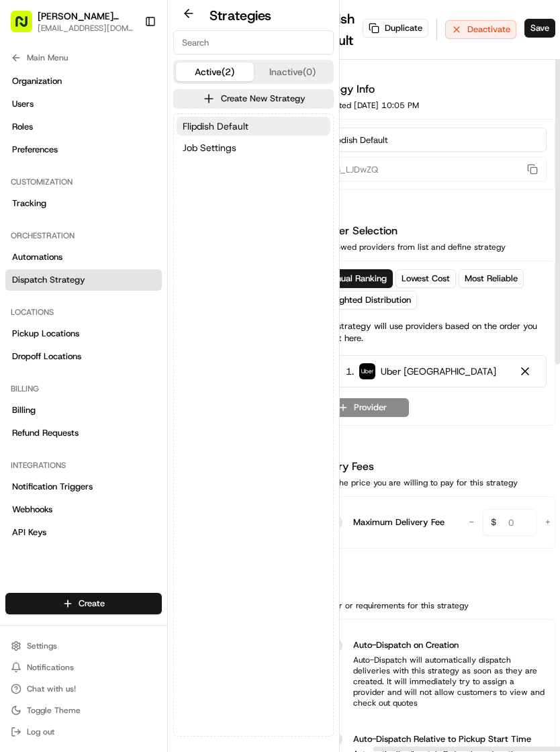 This screenshot has height=752, width=560. Describe the element at coordinates (32, 509) in the screenshot. I see `span: Webhooks` at that location.